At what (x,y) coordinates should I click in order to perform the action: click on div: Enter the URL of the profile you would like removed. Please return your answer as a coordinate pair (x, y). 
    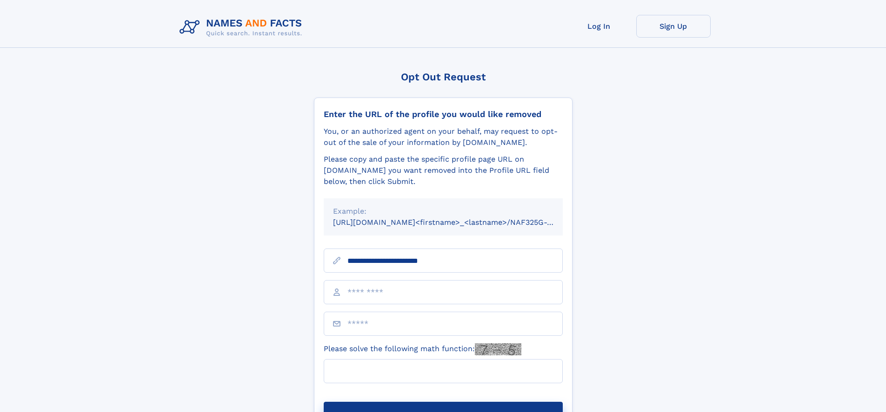
    Looking at the image, I should click on (443, 114).